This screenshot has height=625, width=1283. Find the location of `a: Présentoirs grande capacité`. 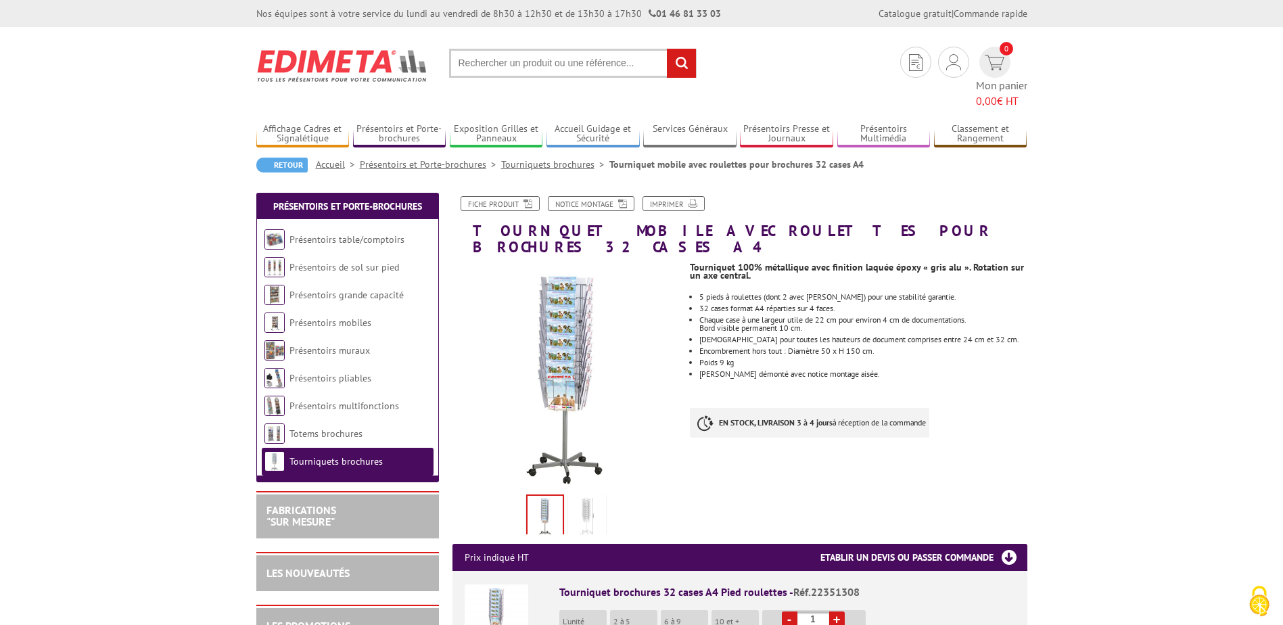

a: Présentoirs grande capacité is located at coordinates (346, 295).